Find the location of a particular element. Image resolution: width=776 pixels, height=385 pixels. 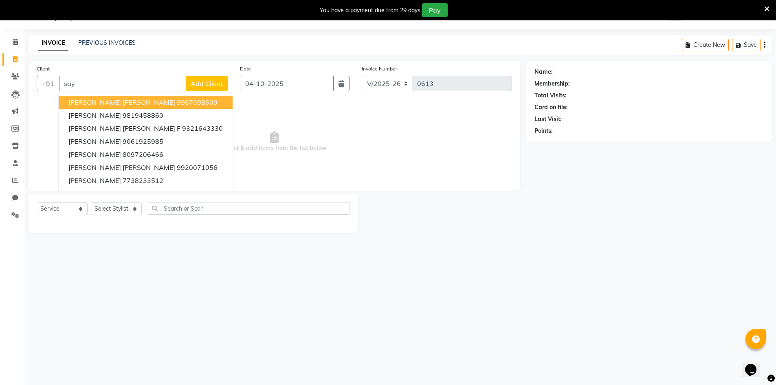

button: Pay is located at coordinates (435, 10).